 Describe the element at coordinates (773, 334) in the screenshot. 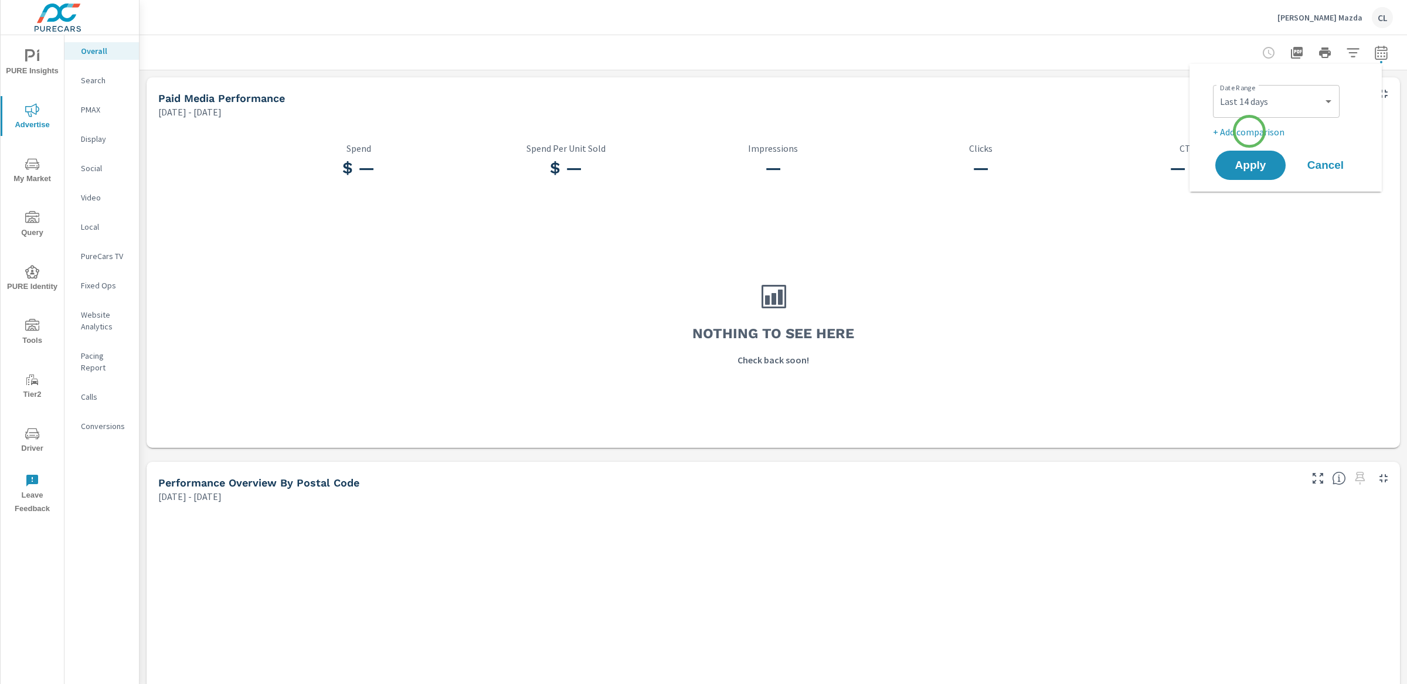

I see `h3: Nothing to see here` at that location.